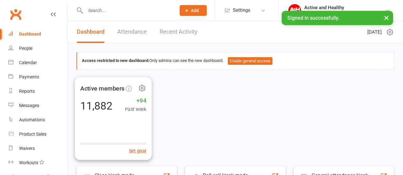 The width and height of the screenshot is (403, 175). I want to click on div: Only admins can see the new dashboard., so click(235, 61).